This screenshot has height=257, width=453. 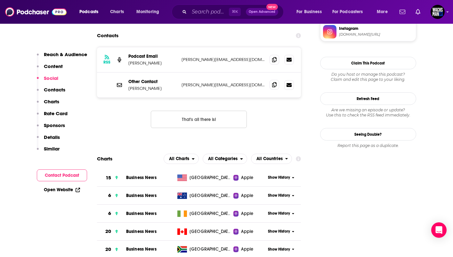 I want to click on a: 15, so click(x=111, y=177).